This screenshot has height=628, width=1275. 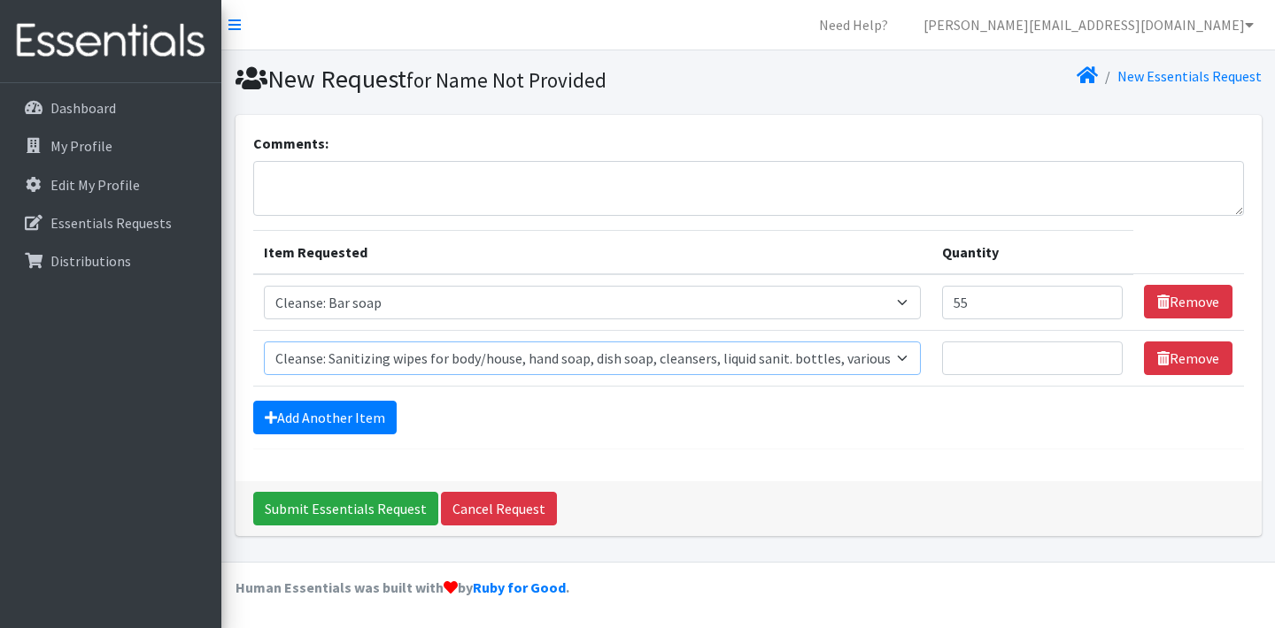 I want to click on p: Essentials Requests, so click(x=111, y=223).